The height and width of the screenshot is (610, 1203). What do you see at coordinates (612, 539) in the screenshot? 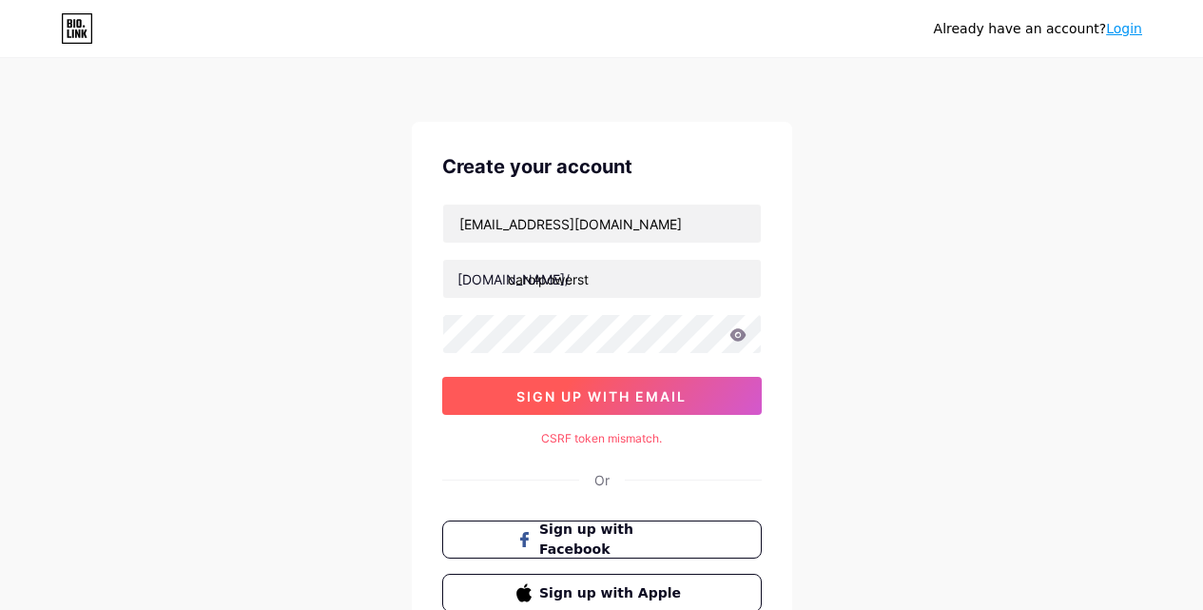
I see `span: Sign up with Facebook` at bounding box center [612, 539].